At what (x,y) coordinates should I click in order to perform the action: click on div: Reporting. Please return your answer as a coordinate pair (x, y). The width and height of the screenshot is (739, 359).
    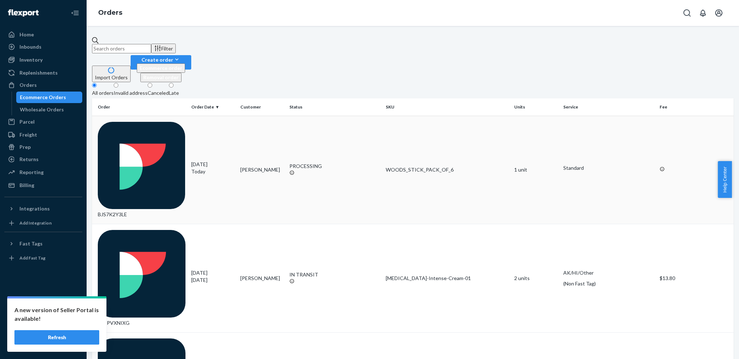
    Looking at the image, I should click on (31, 172).